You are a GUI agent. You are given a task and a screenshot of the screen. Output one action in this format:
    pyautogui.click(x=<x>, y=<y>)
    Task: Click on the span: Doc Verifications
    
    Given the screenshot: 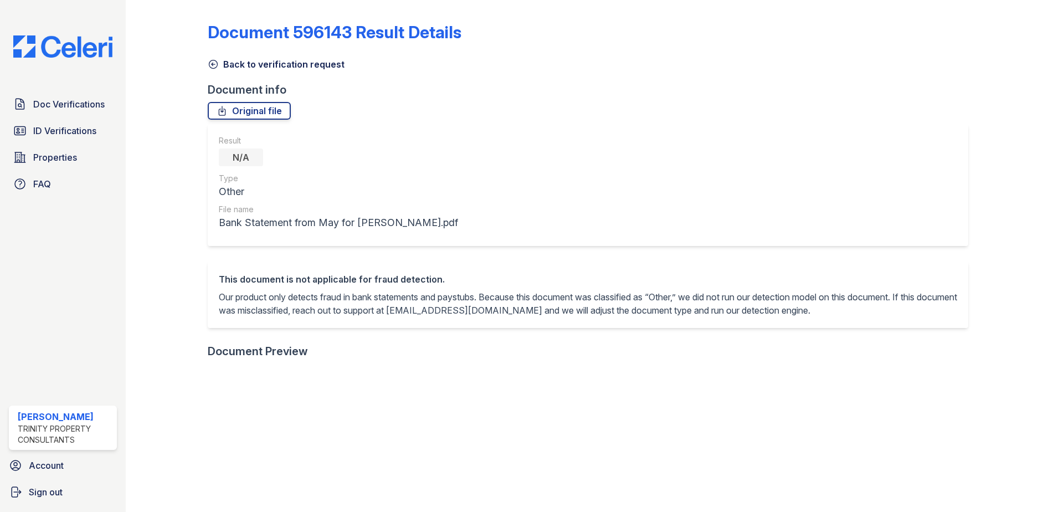 What is the action you would take?
    pyautogui.click(x=69, y=104)
    